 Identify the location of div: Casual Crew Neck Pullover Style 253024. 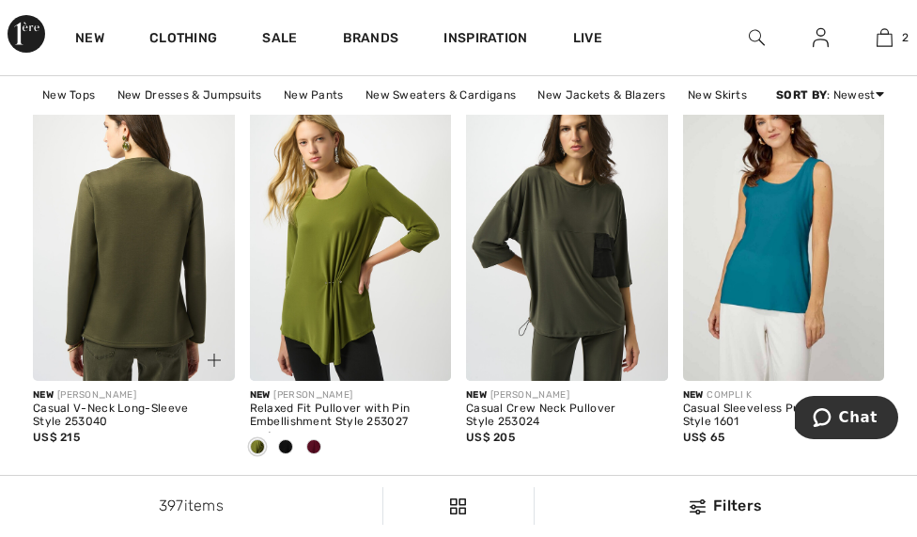
(567, 415).